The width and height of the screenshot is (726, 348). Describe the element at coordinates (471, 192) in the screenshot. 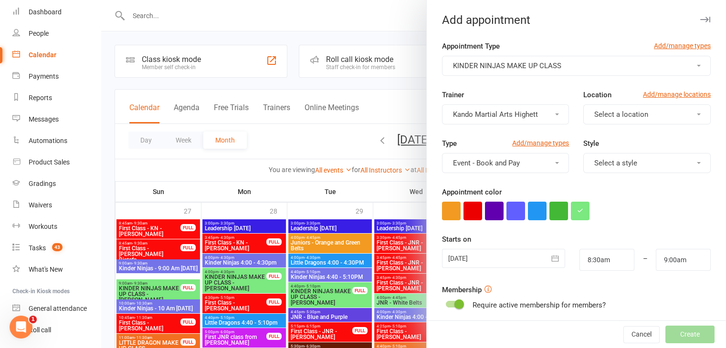

I see `label: Appointment color` at that location.